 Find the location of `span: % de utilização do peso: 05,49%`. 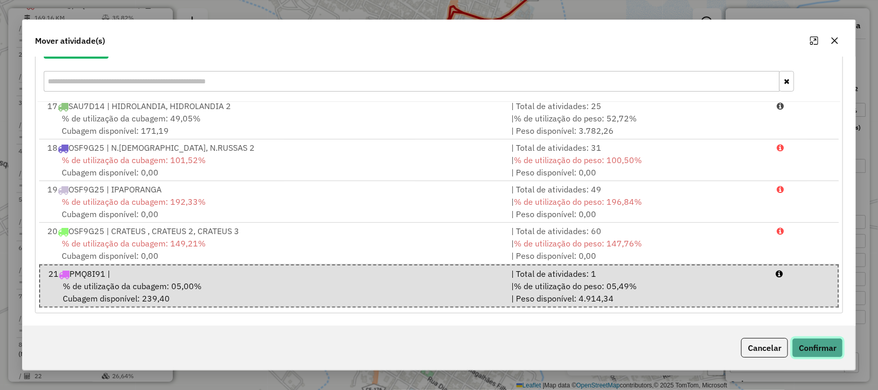

span: % de utilização do peso: 05,49% is located at coordinates (575, 286).